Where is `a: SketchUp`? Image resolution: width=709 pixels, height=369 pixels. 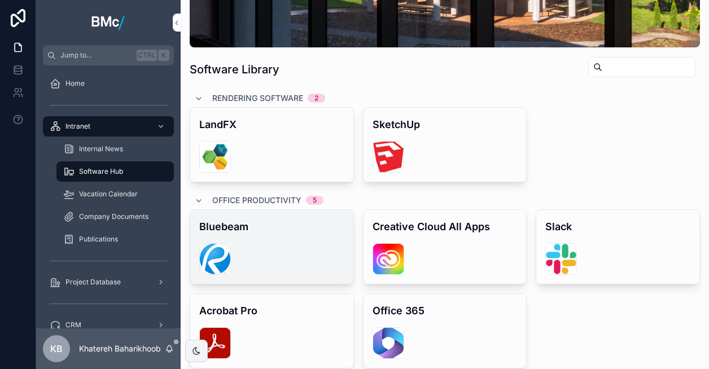
a: SketchUp is located at coordinates (445, 145).